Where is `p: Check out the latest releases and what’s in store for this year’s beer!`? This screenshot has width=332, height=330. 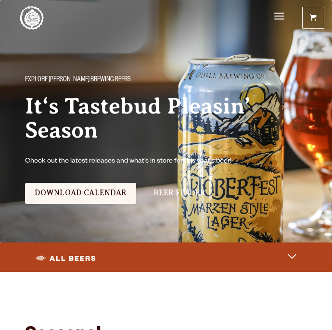 p: Check out the latest releases and what’s in store for this year’s beer! is located at coordinates (166, 162).